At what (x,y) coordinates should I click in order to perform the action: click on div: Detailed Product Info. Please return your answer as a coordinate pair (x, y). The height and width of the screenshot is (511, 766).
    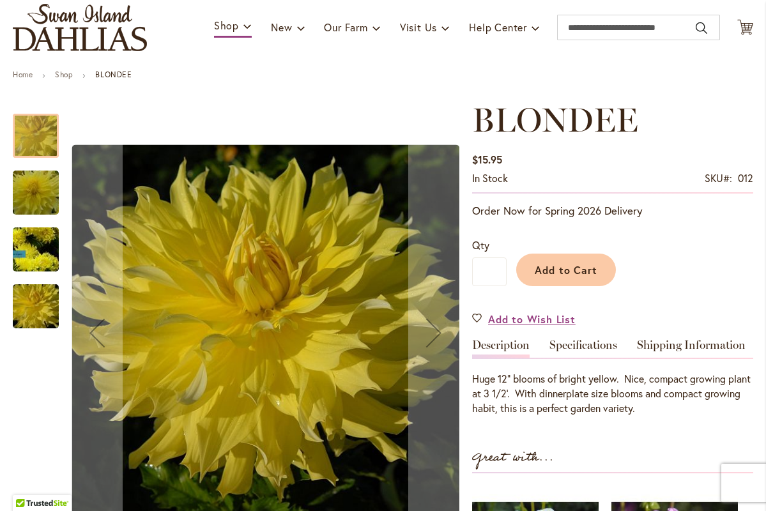
    Looking at the image, I should click on (613, 378).